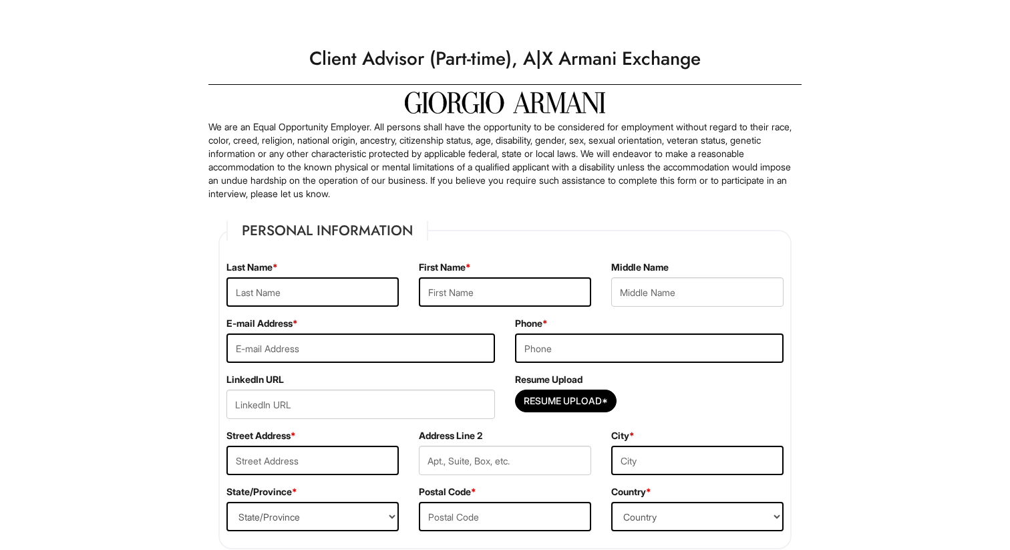 Image resolution: width=1010 pixels, height=550 pixels. What do you see at coordinates (252, 267) in the screenshot?
I see `label: Last Name` at bounding box center [252, 267].